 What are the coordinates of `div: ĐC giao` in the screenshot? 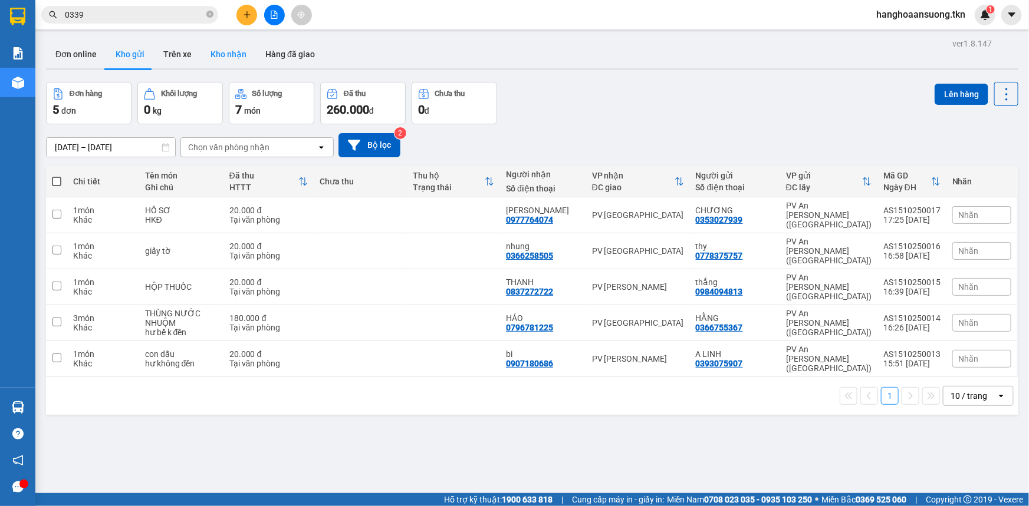 It's located at (633, 187).